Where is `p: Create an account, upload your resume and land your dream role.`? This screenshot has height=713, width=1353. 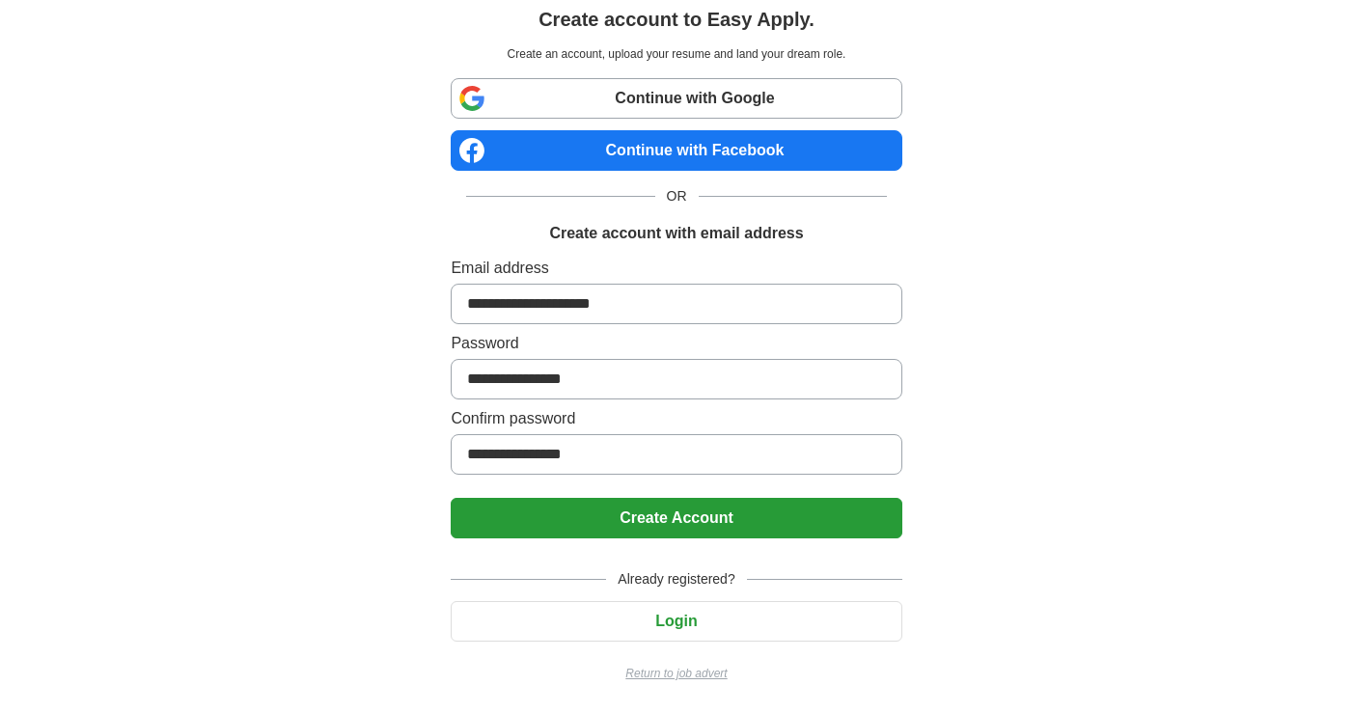
p: Create an account, upload your resume and land your dream role. is located at coordinates (675, 54).